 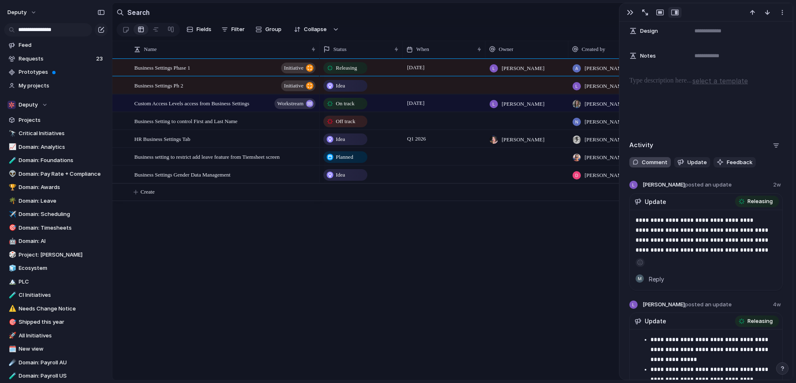 I want to click on span: Business Settings Ph 2, so click(x=159, y=85).